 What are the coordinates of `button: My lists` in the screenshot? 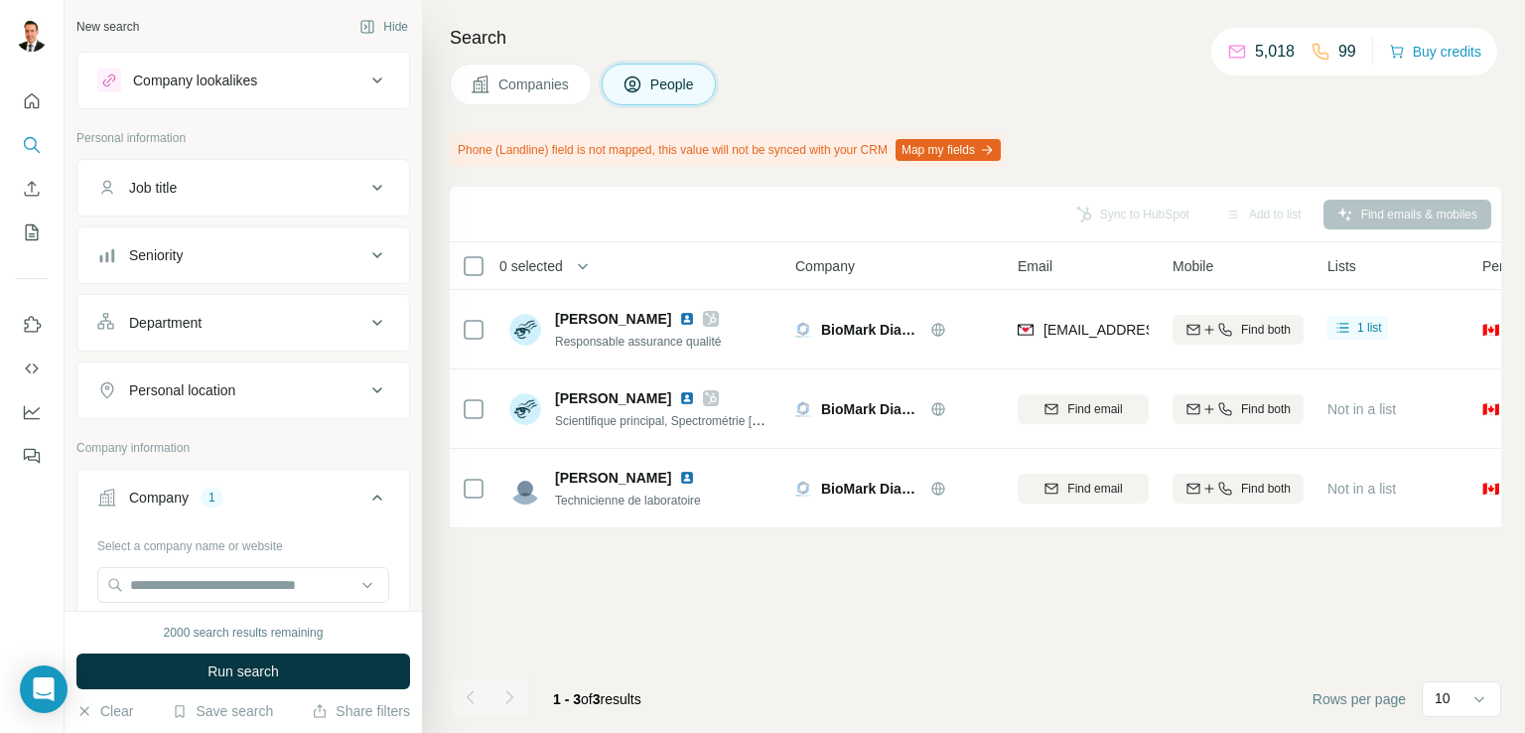 It's located at (32, 232).